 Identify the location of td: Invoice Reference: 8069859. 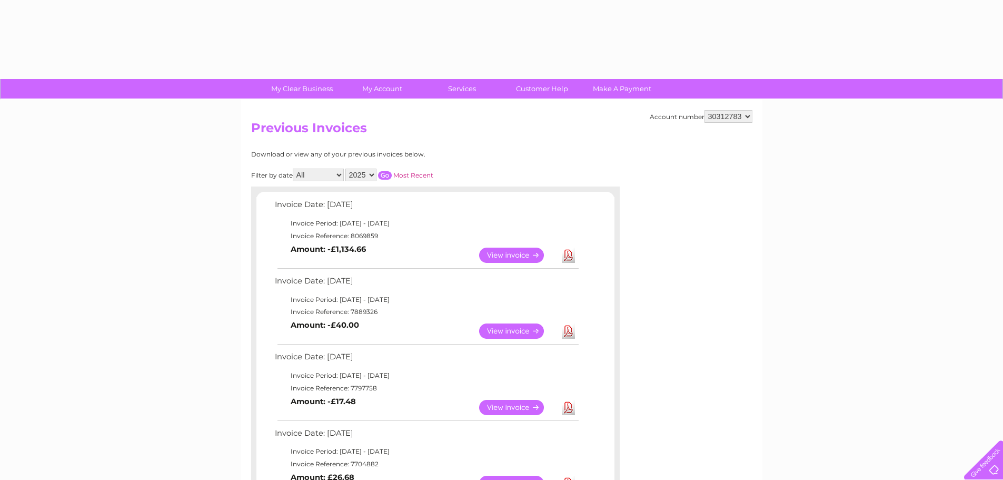
(426, 236).